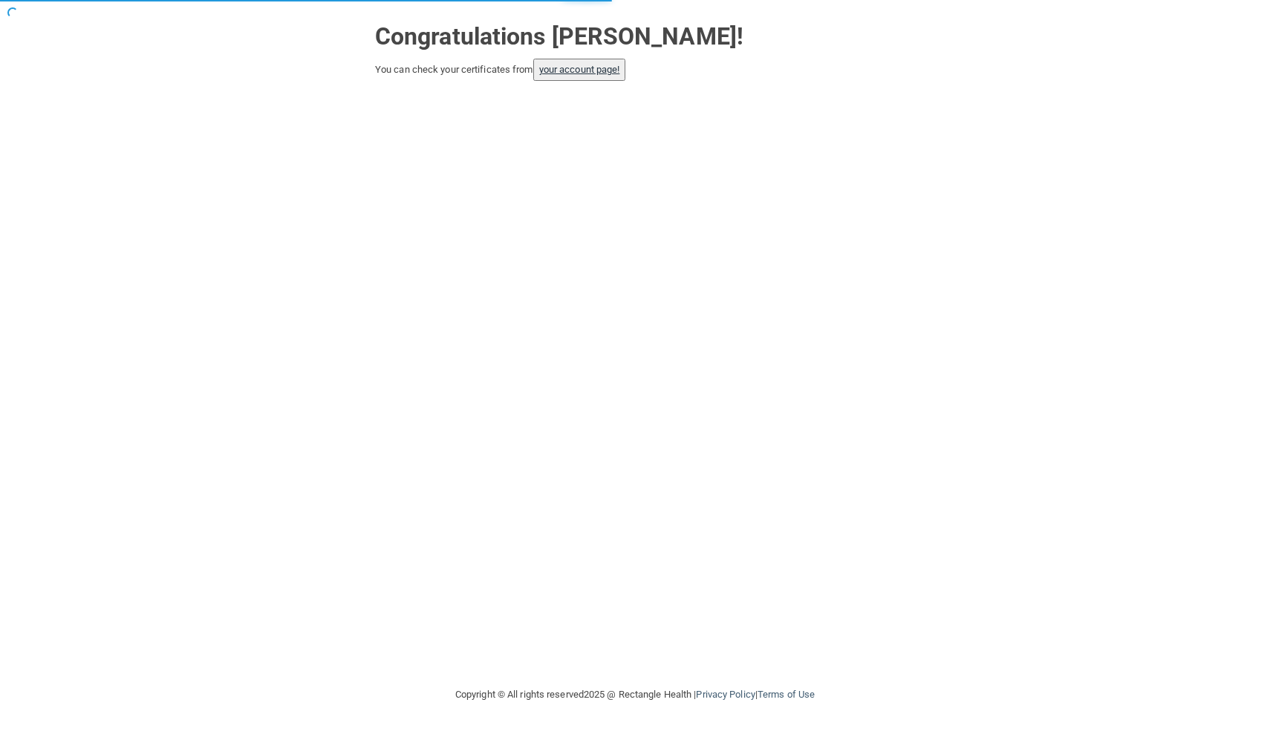  What do you see at coordinates (725, 694) in the screenshot?
I see `a: Privacy Policy` at bounding box center [725, 694].